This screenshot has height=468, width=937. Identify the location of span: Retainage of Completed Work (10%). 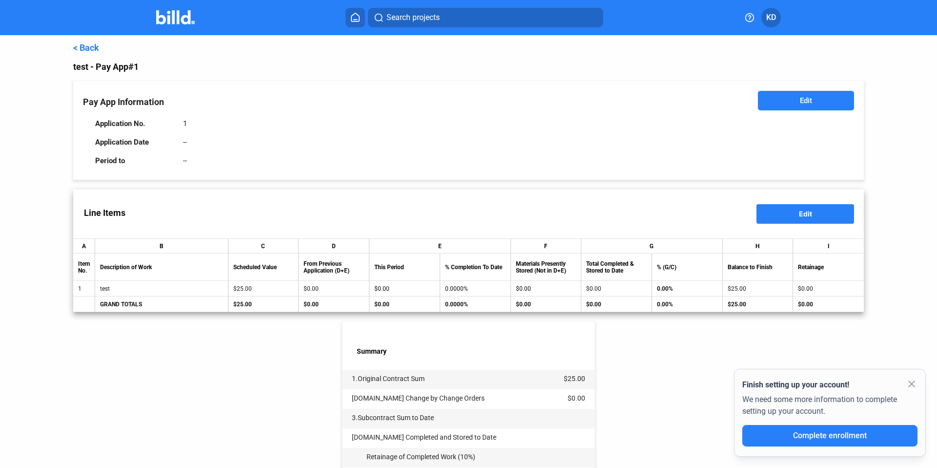
(414, 456).